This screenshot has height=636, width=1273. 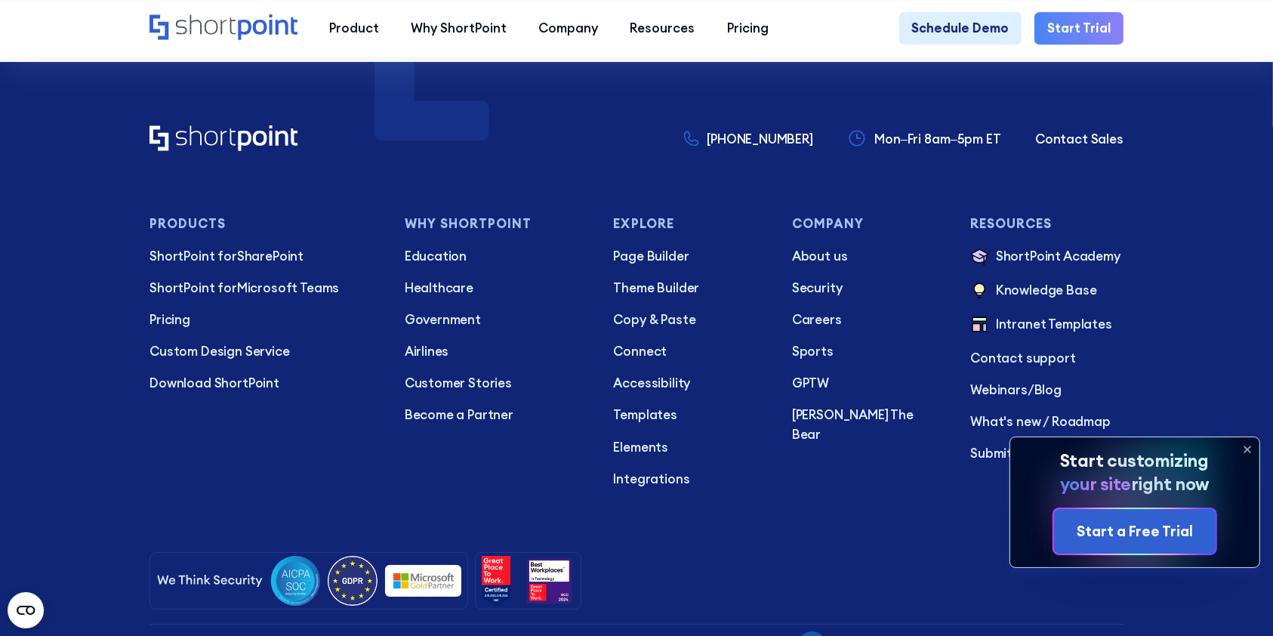 I want to click on a: Resources, so click(x=663, y=28).